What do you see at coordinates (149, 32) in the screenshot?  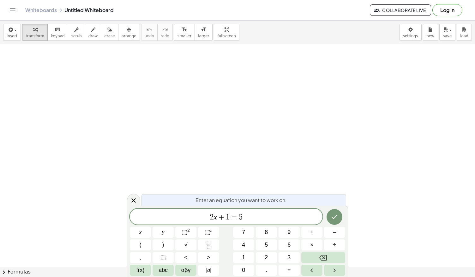 I see `button: undoundo` at bounding box center [149, 32].